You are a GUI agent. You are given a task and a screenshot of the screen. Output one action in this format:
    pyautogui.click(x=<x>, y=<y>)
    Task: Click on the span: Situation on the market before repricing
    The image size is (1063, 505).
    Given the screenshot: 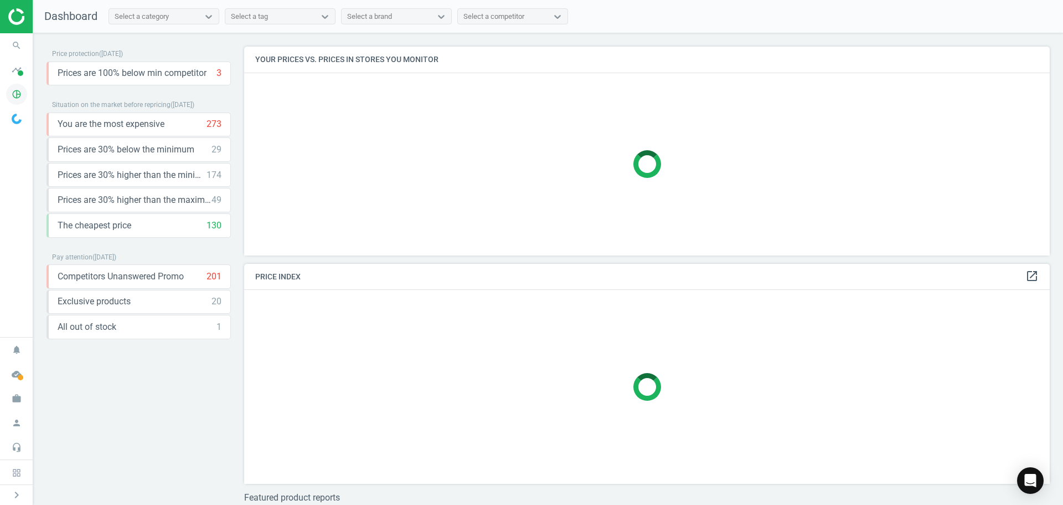 What is the action you would take?
    pyautogui.click(x=111, y=105)
    